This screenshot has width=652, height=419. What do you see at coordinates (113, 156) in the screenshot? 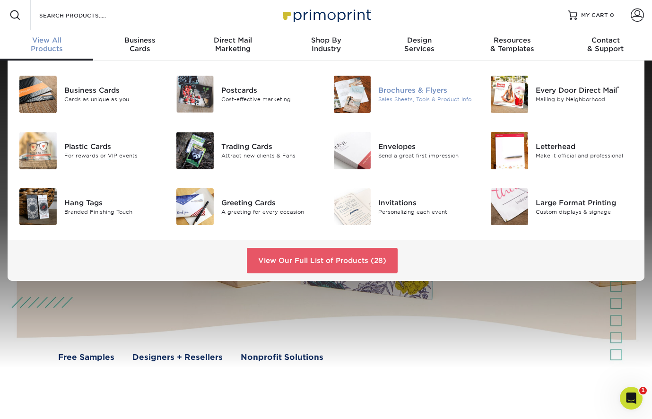
I see `div: For rewards or VIP events` at bounding box center [113, 156].